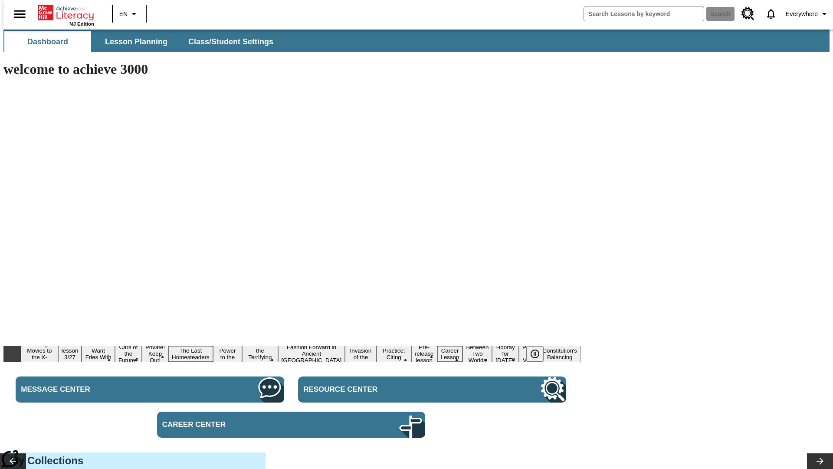 This screenshot has height=469, width=833. What do you see at coordinates (292, 69) in the screenshot?
I see `h1: welcome to achieve 3000` at bounding box center [292, 69].